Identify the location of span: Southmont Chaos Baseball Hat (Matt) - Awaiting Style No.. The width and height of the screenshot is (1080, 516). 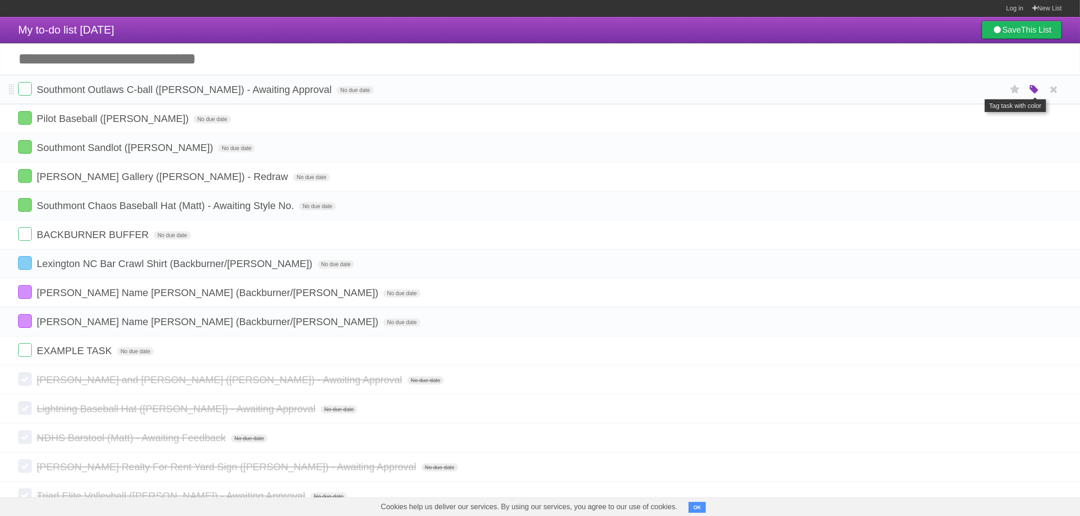
(166, 205).